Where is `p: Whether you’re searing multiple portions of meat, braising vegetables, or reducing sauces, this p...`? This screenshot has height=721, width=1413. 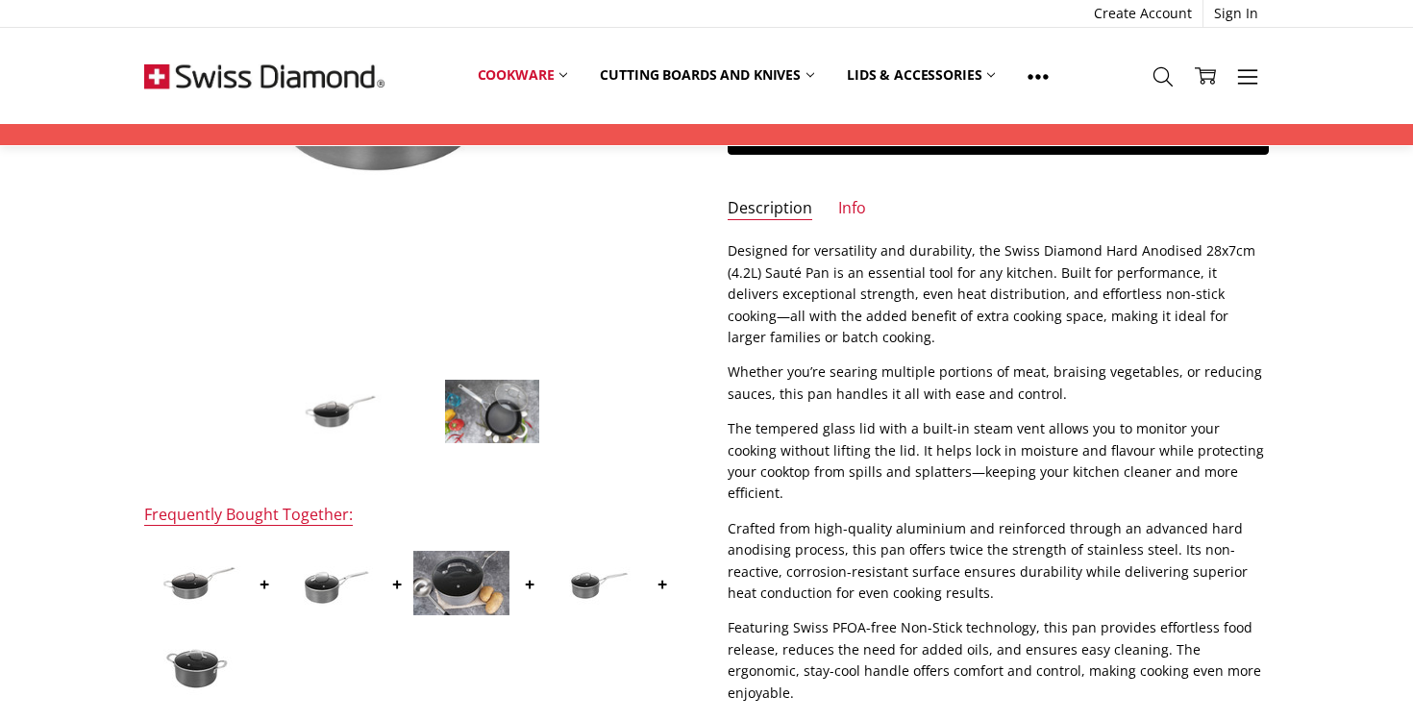
p: Whether you’re searing multiple portions of meat, braising vegetables, or reducing sauces, this p... is located at coordinates (998, 383).